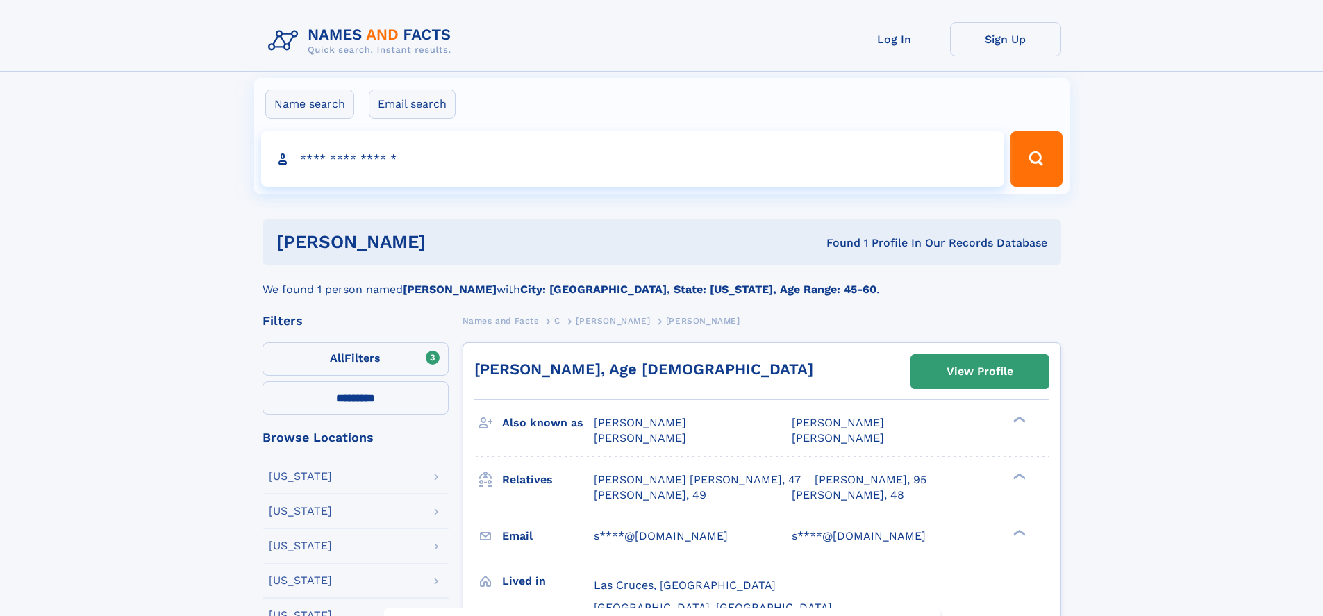 Image resolution: width=1323 pixels, height=616 pixels. What do you see at coordinates (557, 320) in the screenshot?
I see `a: C` at bounding box center [557, 320].